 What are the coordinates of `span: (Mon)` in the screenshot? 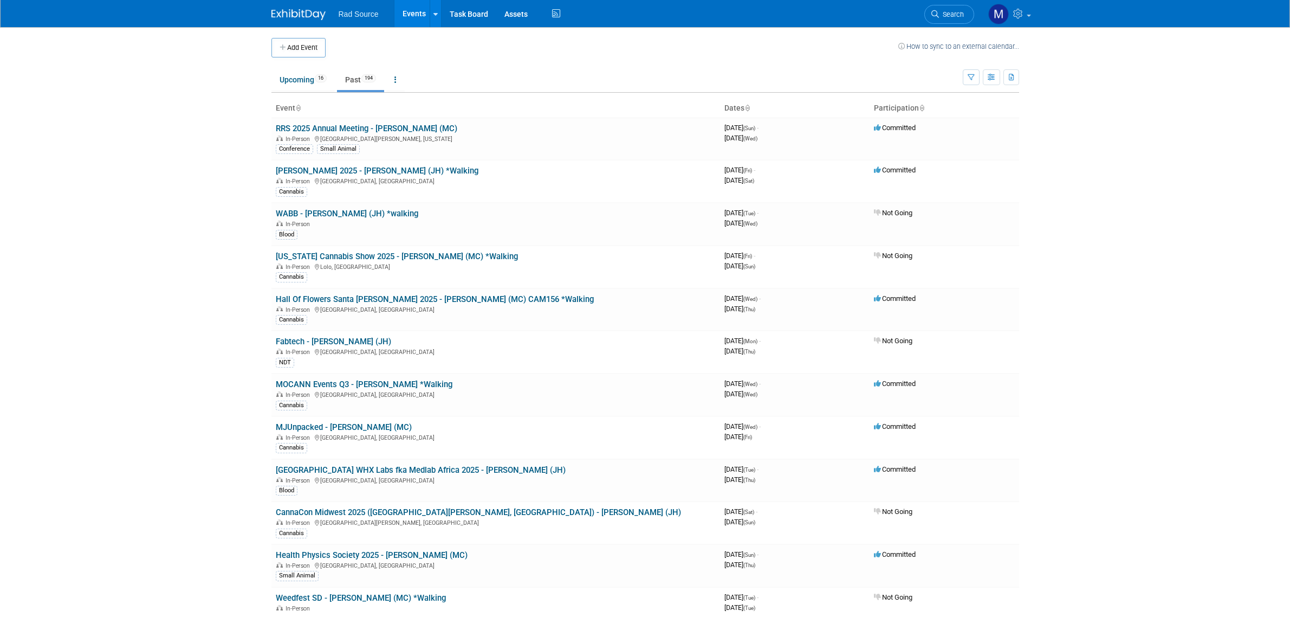 It's located at (750, 341).